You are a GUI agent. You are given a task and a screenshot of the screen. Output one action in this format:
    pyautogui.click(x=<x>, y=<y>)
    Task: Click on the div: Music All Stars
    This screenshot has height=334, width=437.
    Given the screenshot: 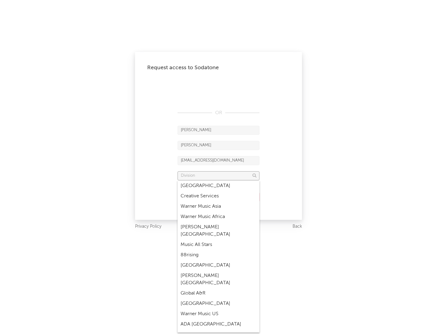 What is the action you would take?
    pyautogui.click(x=218, y=244)
    